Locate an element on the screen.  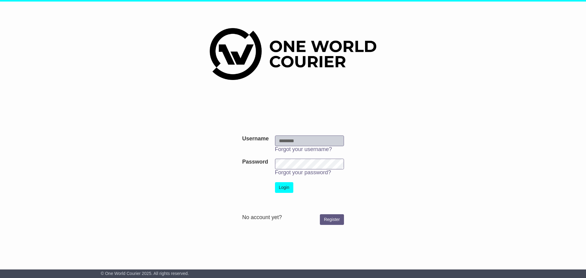
label: Username is located at coordinates (255, 139).